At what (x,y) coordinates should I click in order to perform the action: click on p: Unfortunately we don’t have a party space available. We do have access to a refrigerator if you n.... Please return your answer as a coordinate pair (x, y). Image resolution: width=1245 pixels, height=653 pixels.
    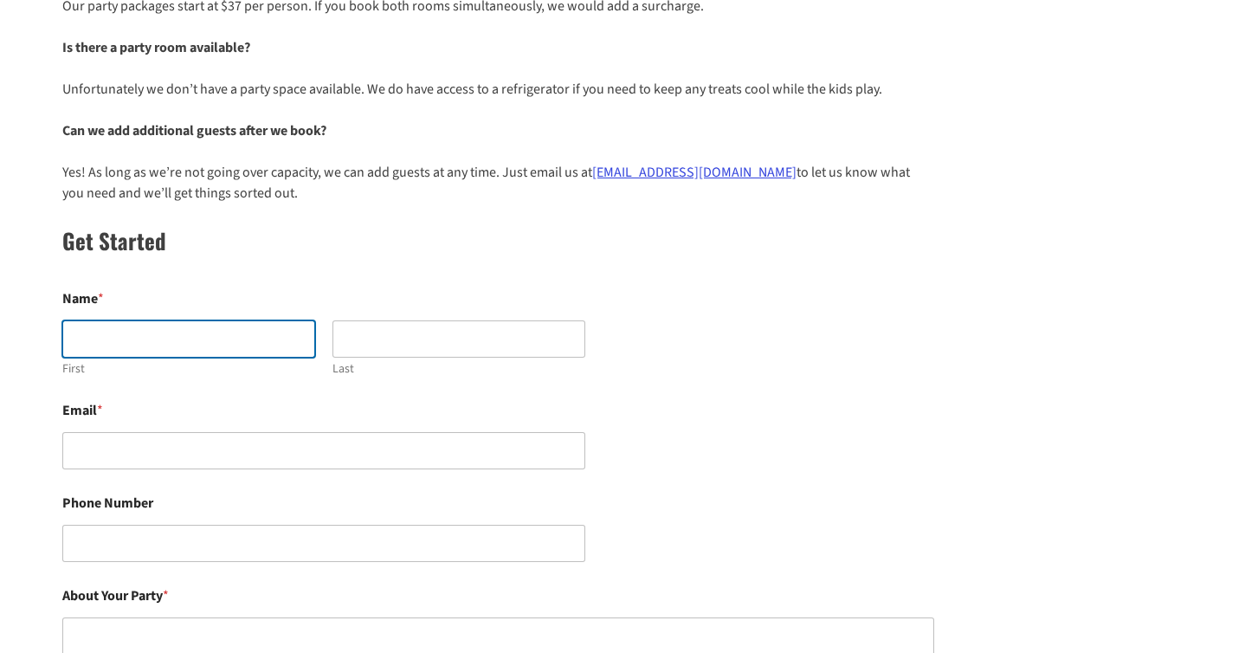
    Looking at the image, I should click on (498, 89).